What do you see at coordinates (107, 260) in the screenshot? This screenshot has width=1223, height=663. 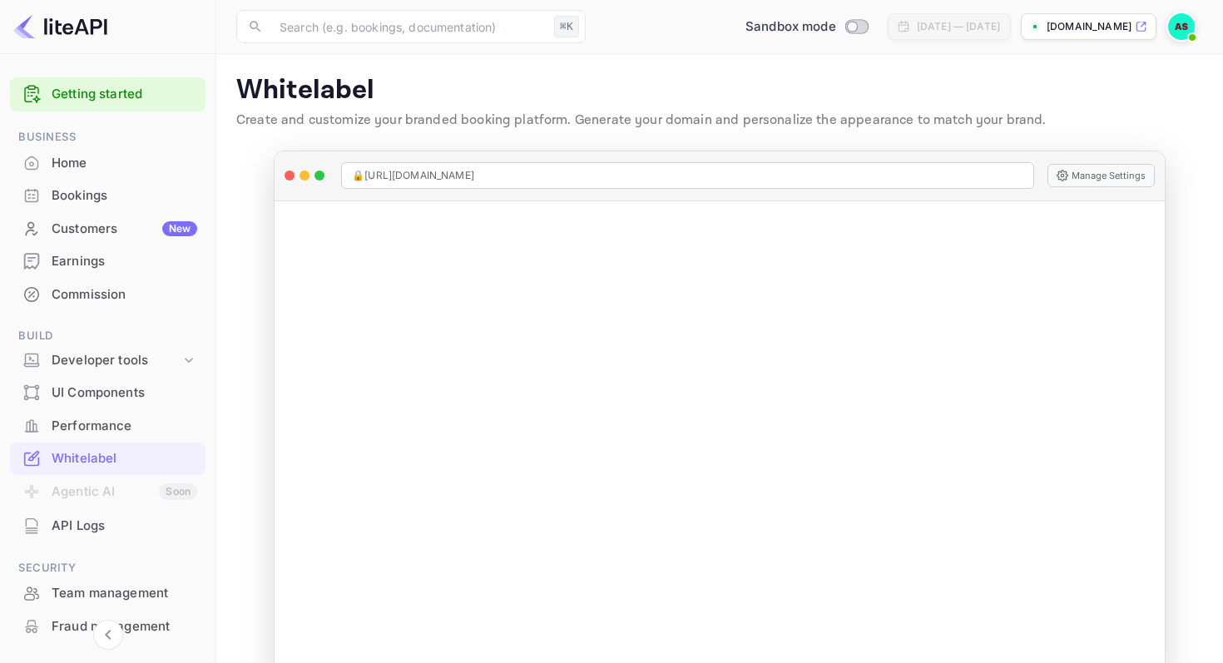 I see `a: Earnings` at bounding box center [107, 260].